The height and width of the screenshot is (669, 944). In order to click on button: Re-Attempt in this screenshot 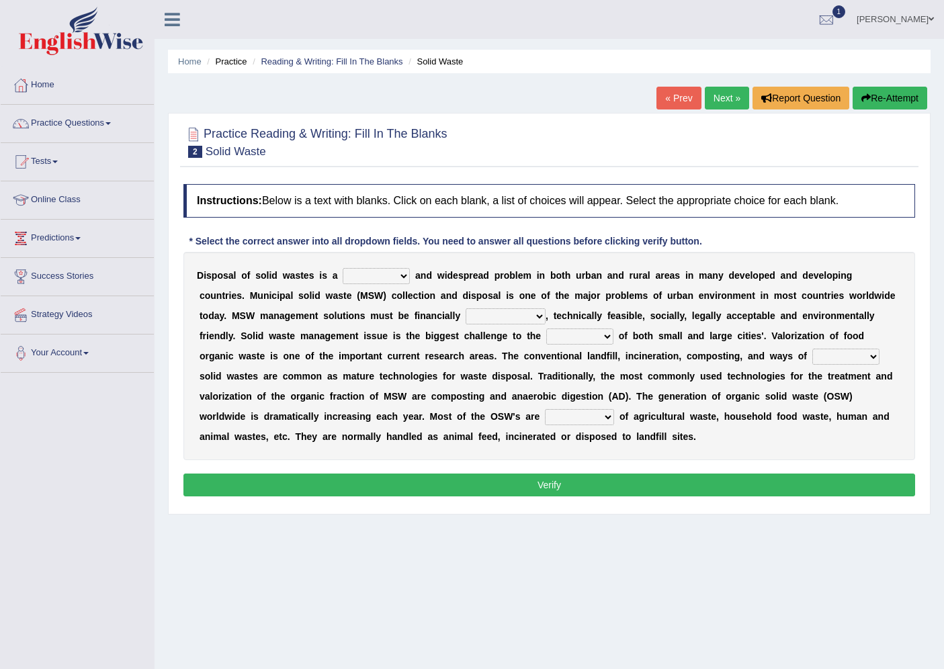, I will do `click(890, 98)`.